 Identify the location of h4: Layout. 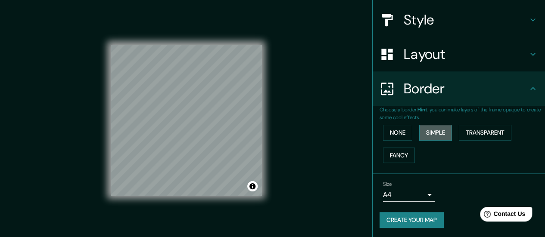
(466, 54).